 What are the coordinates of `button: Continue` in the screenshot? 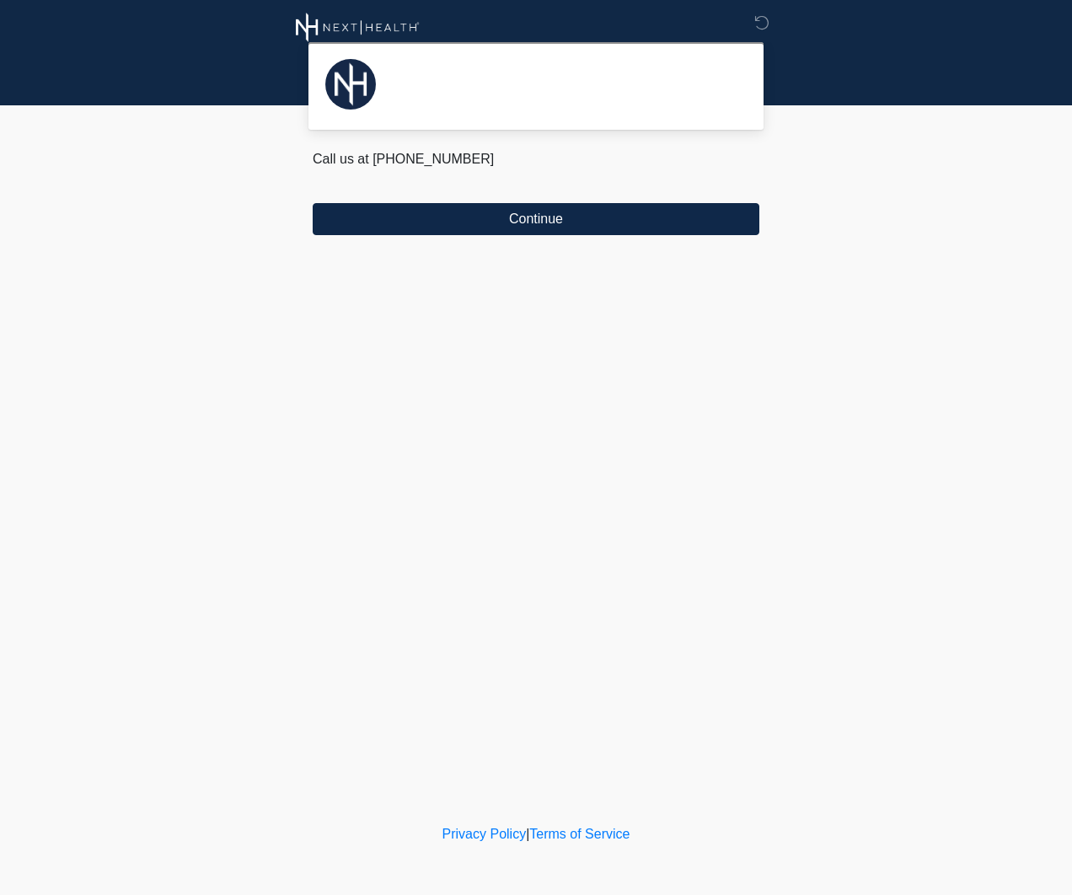 It's located at (536, 219).